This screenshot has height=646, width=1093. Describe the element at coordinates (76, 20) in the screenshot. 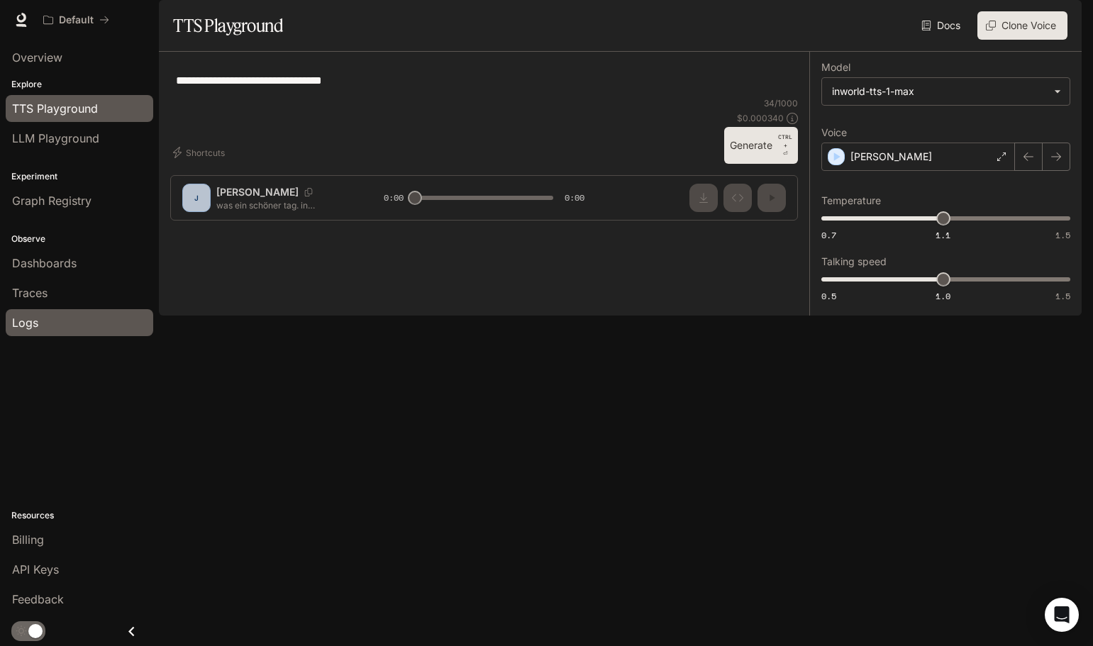

I see `p: Default` at that location.